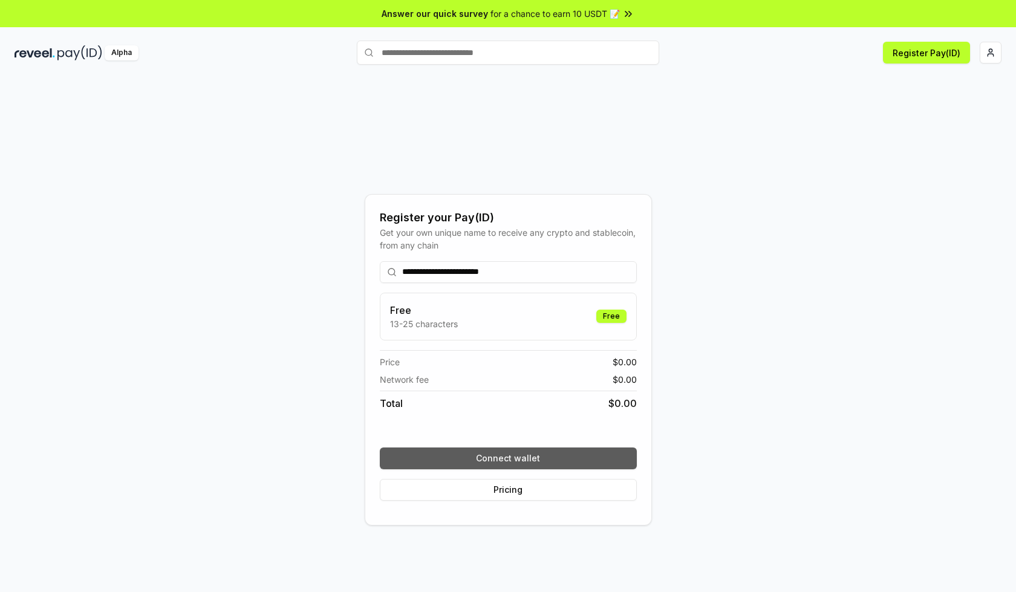 This screenshot has height=592, width=1016. Describe the element at coordinates (555, 13) in the screenshot. I see `span: for a chance to earn 10 USDT 📝` at that location.